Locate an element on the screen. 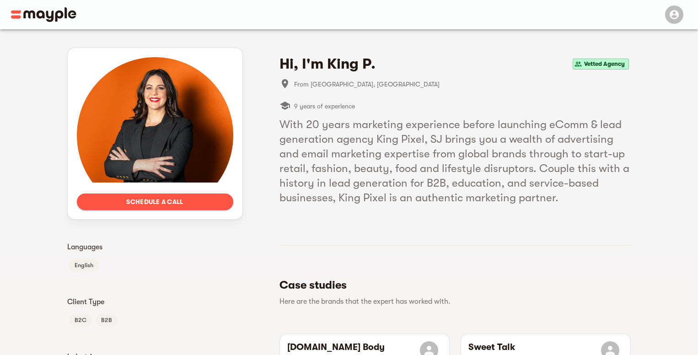 The height and width of the screenshot is (355, 698). span: Vetted Agency is located at coordinates (604, 64).